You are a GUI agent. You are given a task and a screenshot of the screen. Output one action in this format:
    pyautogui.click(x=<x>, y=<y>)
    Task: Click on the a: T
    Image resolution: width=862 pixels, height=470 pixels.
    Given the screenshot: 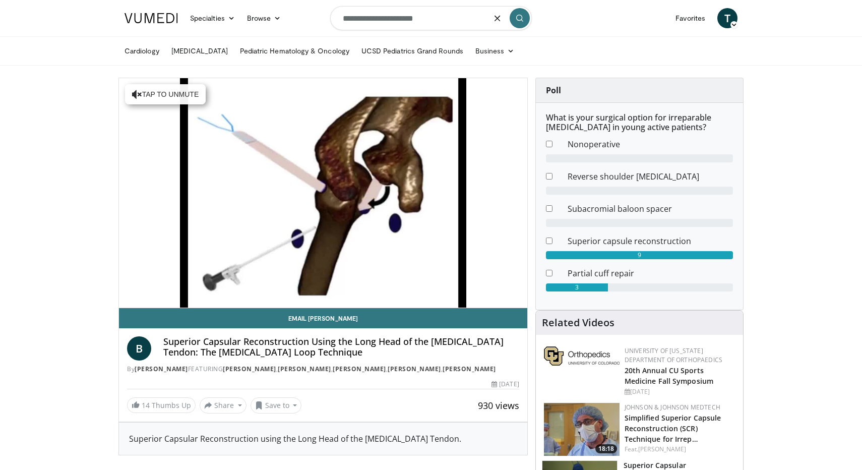 What is the action you would take?
    pyautogui.click(x=727, y=18)
    